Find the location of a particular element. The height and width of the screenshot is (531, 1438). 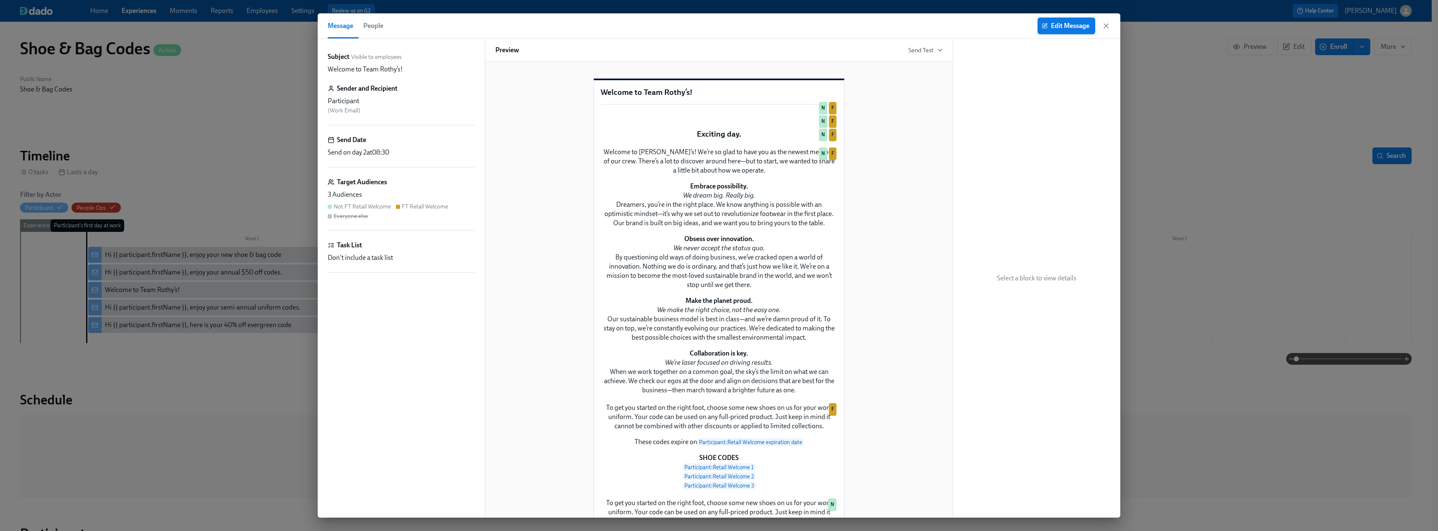

span: Edit Message is located at coordinates (1067, 26).